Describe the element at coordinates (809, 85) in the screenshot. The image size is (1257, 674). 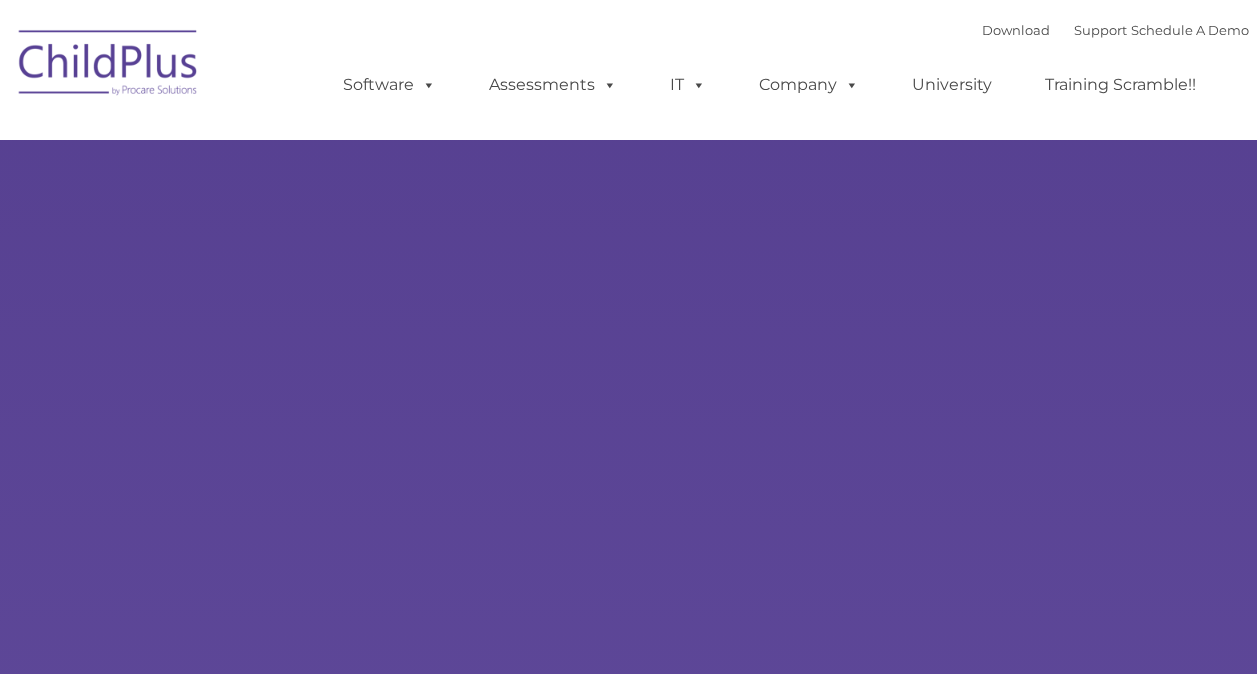
I see `a: Company` at that location.